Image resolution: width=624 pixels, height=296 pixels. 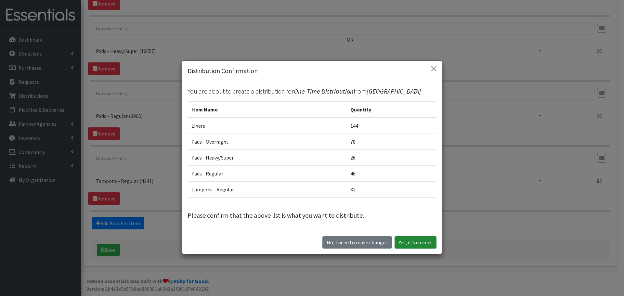 I want to click on td: Liners, so click(x=267, y=126).